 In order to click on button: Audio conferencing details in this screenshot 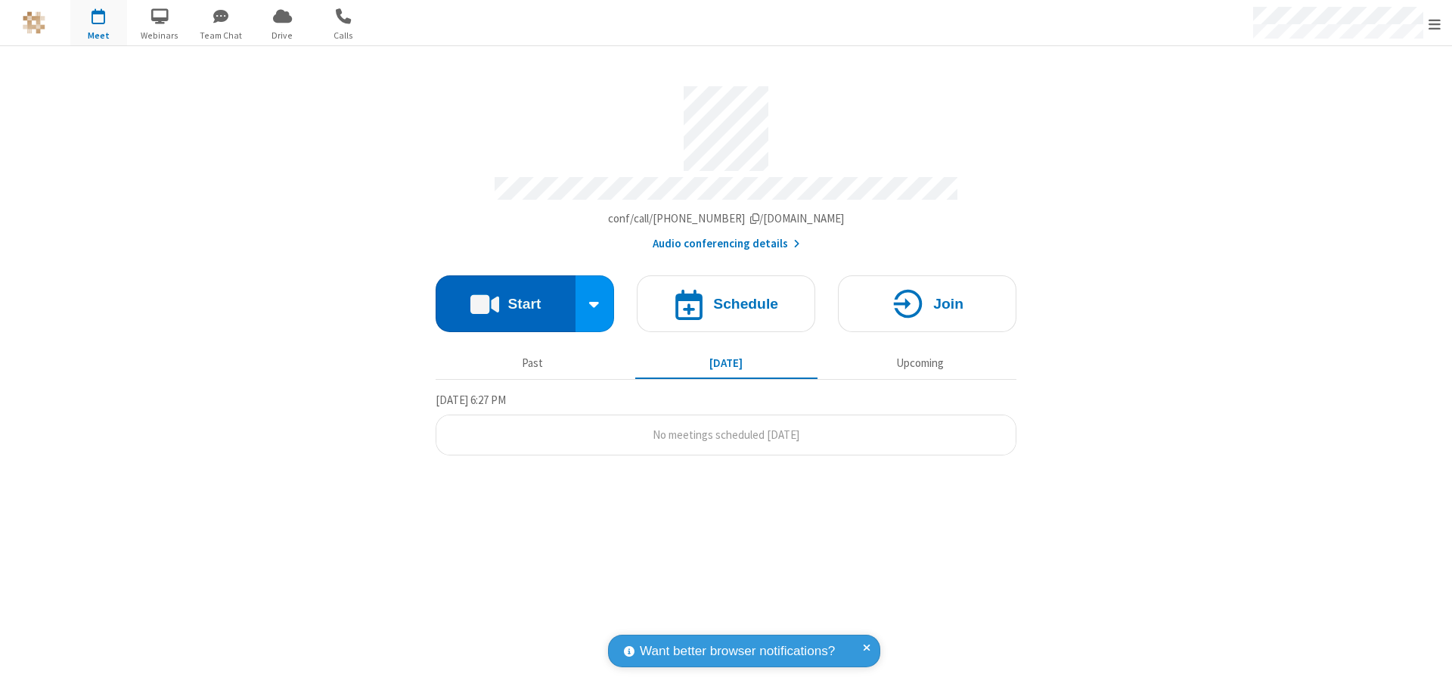, I will do `click(726, 243)`.